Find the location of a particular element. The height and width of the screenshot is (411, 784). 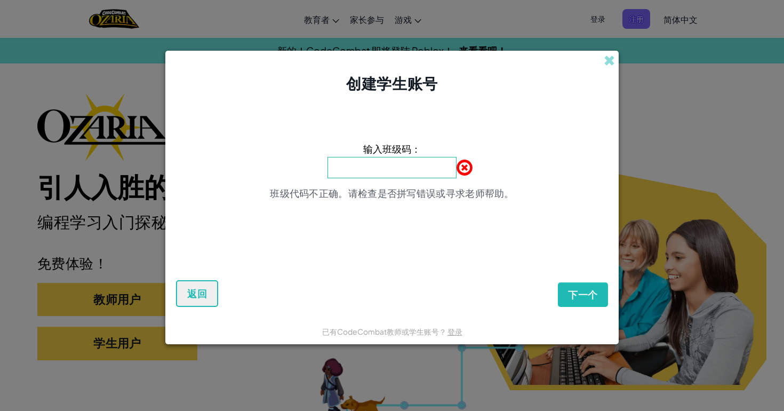

p: 班级代码不正确。请检查是否拼写错误或寻求老师帮助。 is located at coordinates (392, 193).